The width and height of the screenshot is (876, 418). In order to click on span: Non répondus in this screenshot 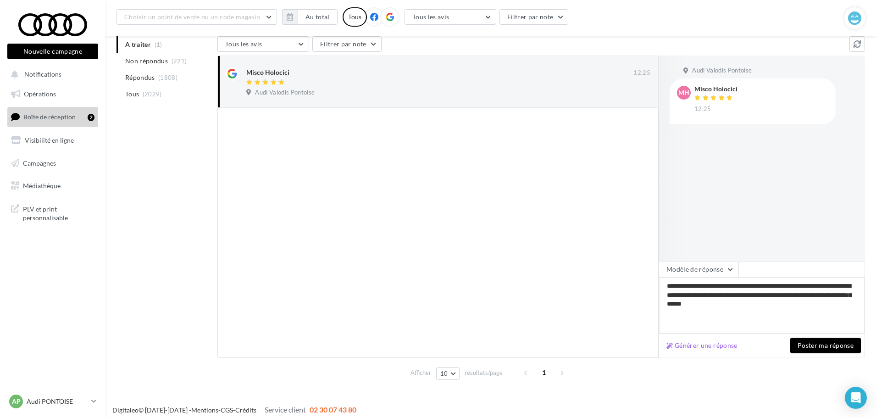, I will do `click(146, 61)`.